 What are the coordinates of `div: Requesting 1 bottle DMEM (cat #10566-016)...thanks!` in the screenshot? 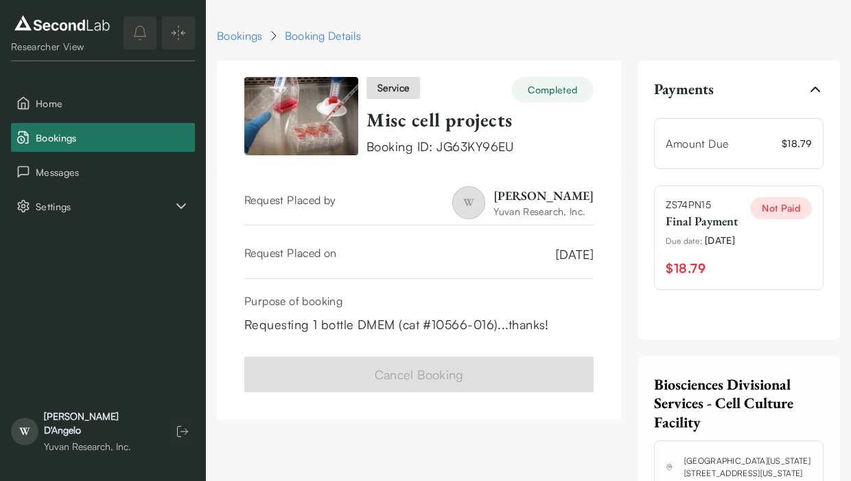 It's located at (419, 324).